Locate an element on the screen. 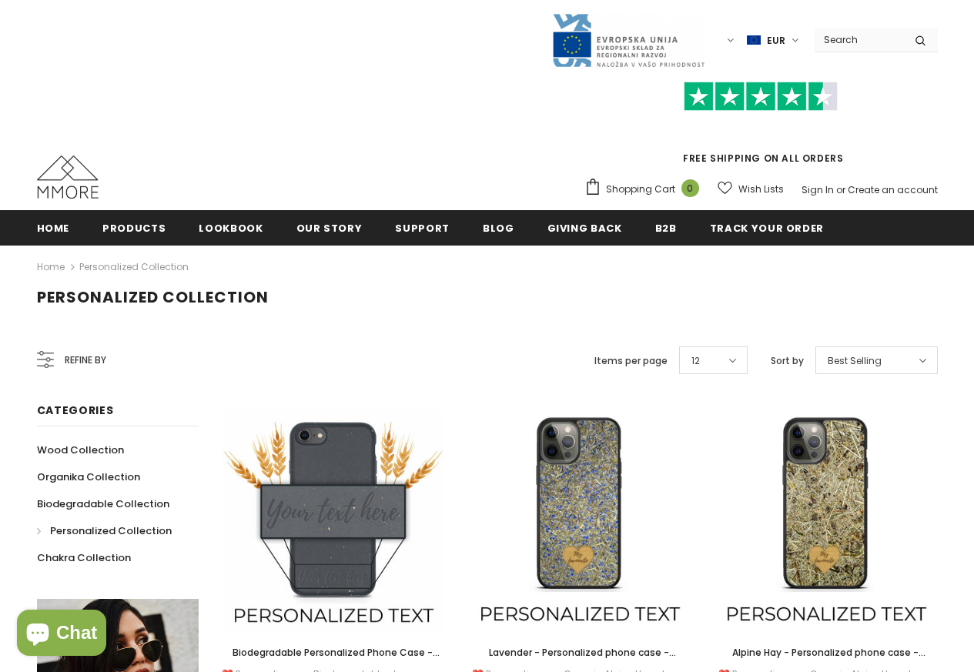  span: Biodegradable Collection is located at coordinates (103, 504).